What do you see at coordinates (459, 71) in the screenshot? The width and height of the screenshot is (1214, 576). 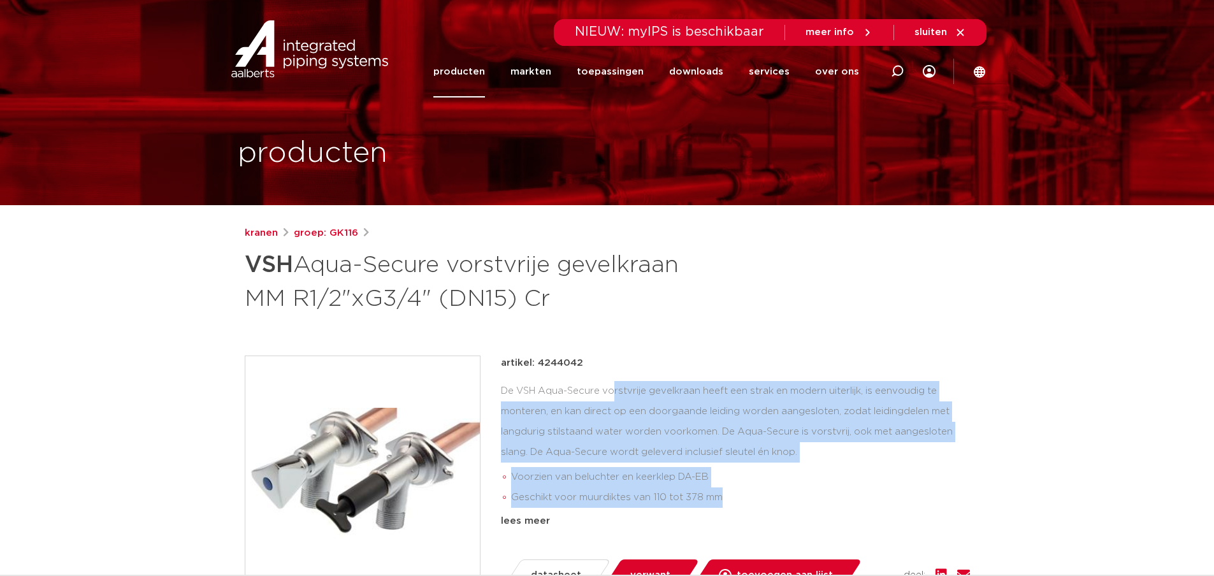 I see `a: producten` at bounding box center [459, 71].